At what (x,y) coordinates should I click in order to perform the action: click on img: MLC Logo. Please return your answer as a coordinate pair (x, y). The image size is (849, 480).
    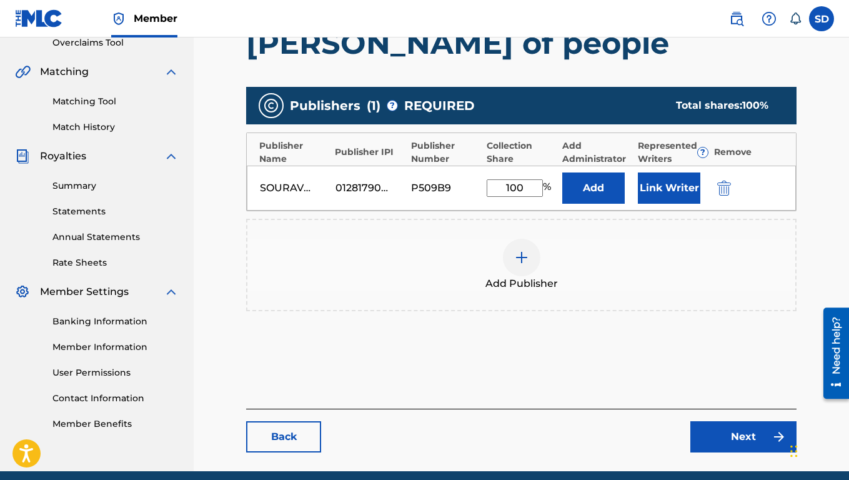
    Looking at the image, I should click on (39, 18).